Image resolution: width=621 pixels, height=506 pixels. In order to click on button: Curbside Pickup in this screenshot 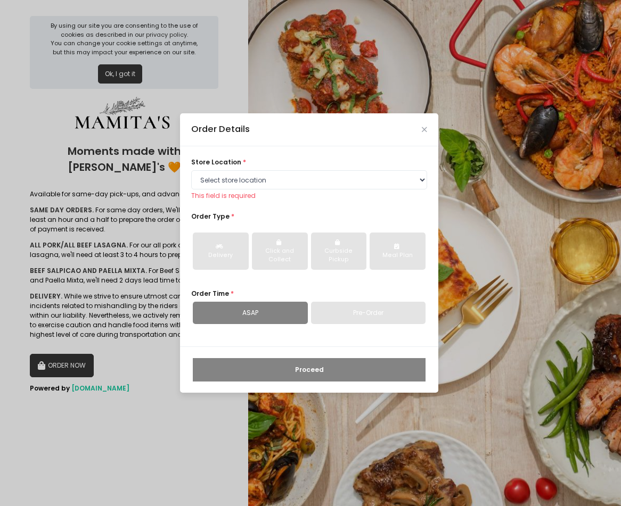, I will do `click(339, 251)`.